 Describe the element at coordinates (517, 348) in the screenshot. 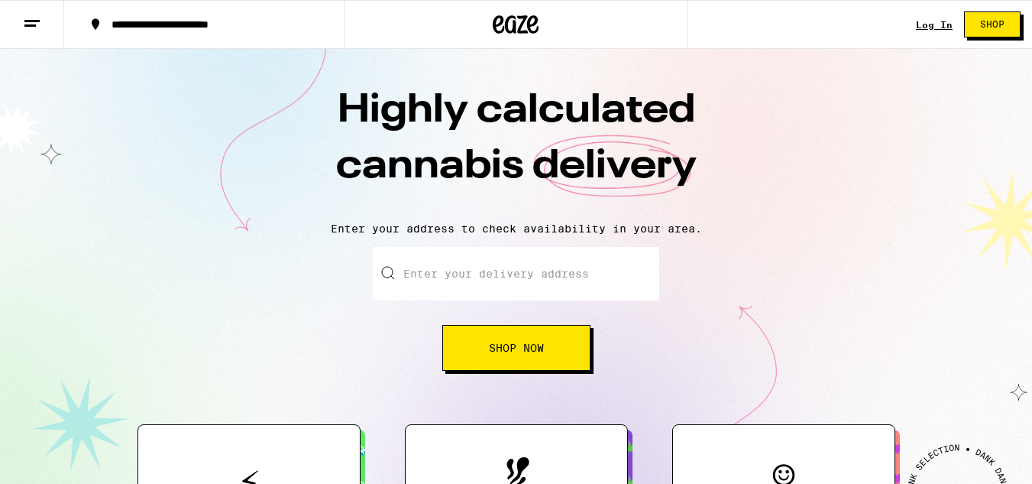

I see `button: Shop Now` at that location.